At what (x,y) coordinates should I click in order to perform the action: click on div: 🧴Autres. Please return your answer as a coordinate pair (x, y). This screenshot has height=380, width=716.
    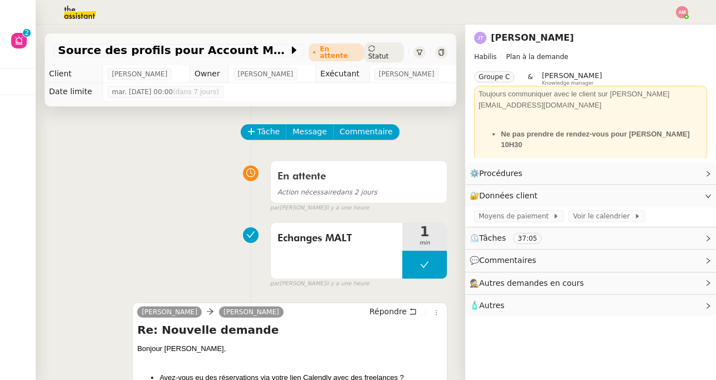
    Looking at the image, I should click on (591, 305).